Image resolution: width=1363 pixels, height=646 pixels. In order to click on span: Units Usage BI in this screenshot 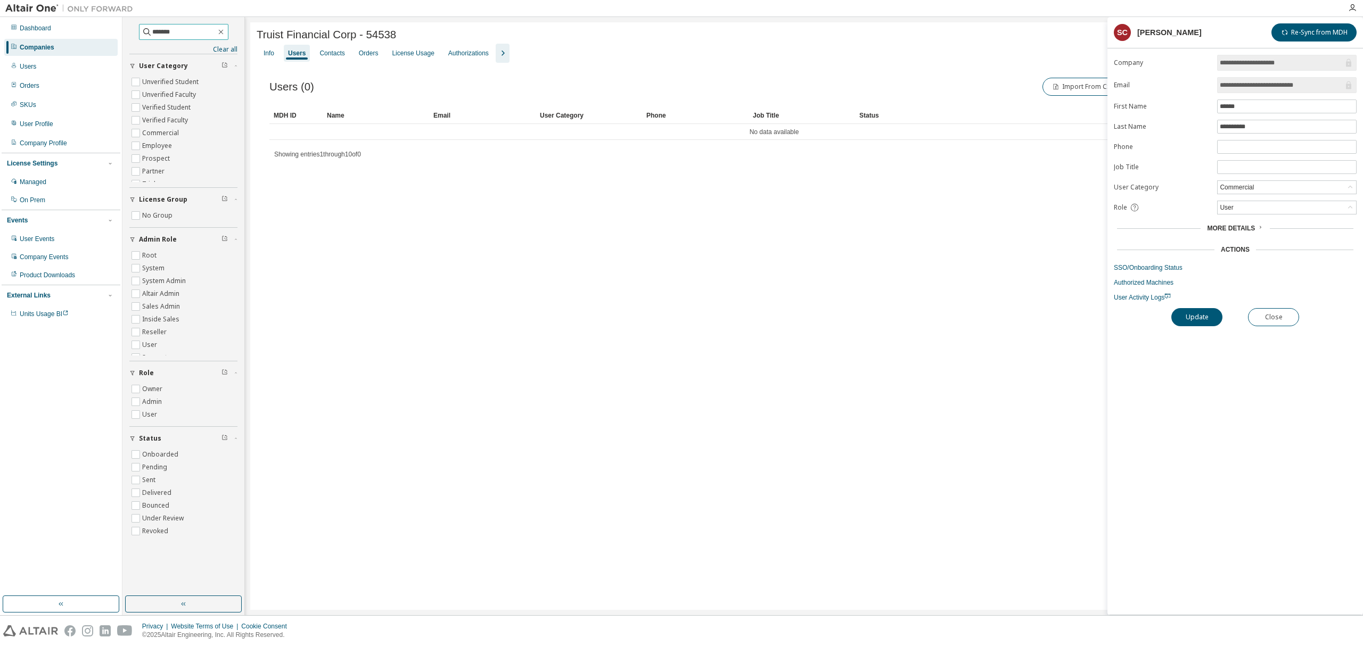, I will do `click(44, 314)`.